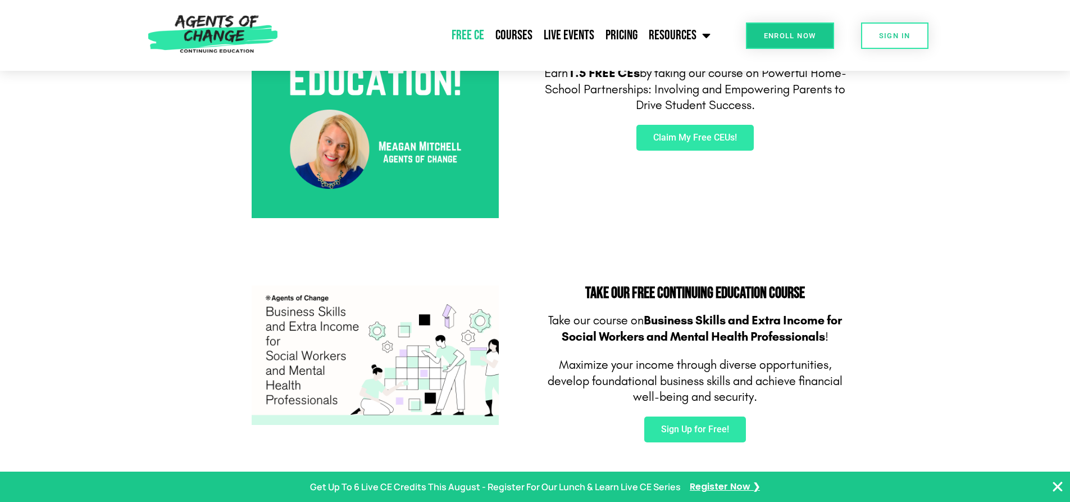 Image resolution: width=1070 pixels, height=502 pixels. What do you see at coordinates (737, 389) in the screenshot?
I see `span: chieve financial well-being and security.` at bounding box center [737, 389].